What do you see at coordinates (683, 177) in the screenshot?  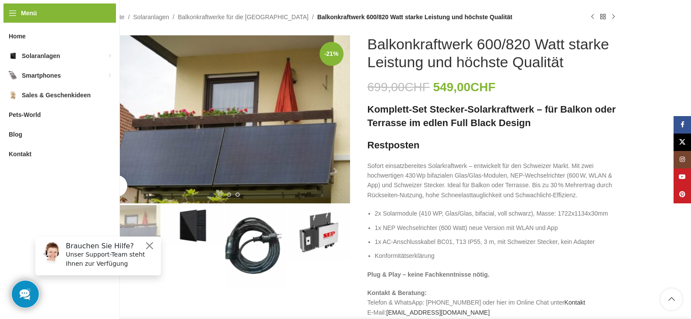 I see `a: YouTube Social Link` at bounding box center [683, 177].